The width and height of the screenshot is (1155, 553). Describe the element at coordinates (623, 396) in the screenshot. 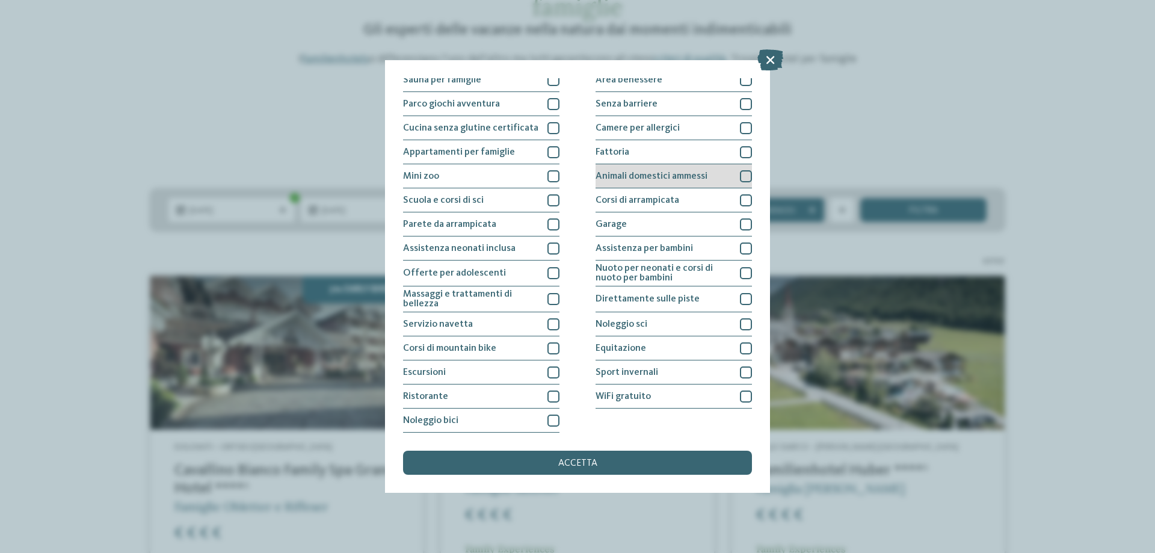

I see `span: WiFi gratuito` at that location.